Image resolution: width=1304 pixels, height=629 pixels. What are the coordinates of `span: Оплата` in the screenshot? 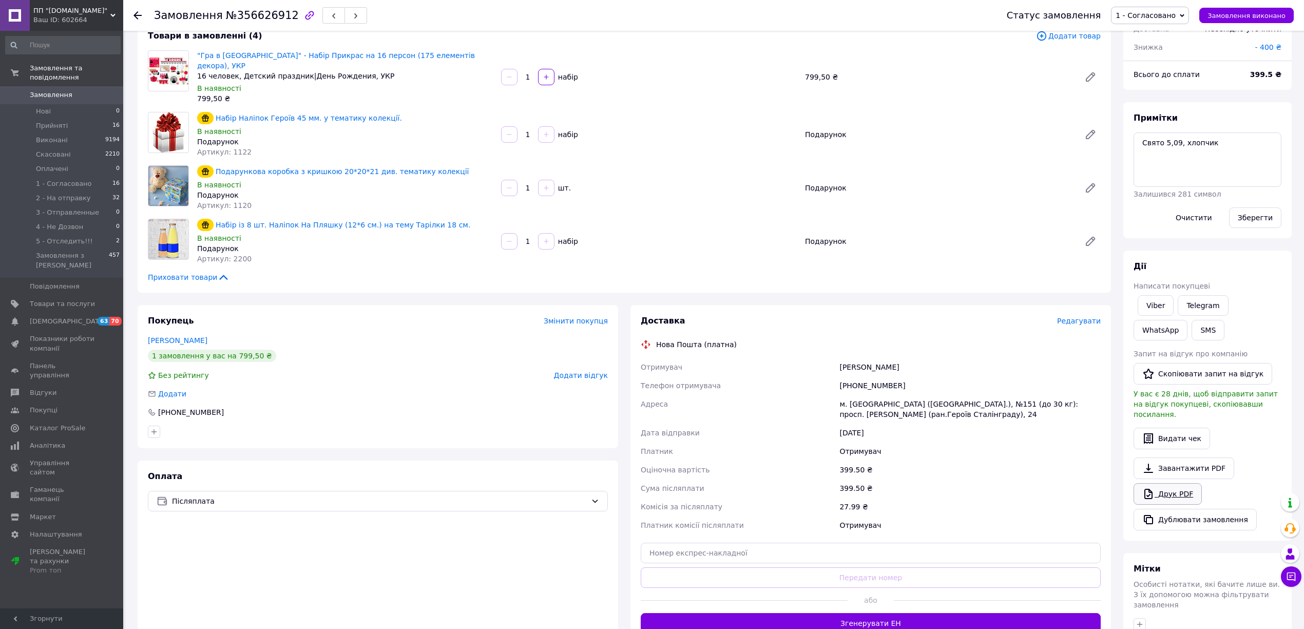 It's located at (165, 476).